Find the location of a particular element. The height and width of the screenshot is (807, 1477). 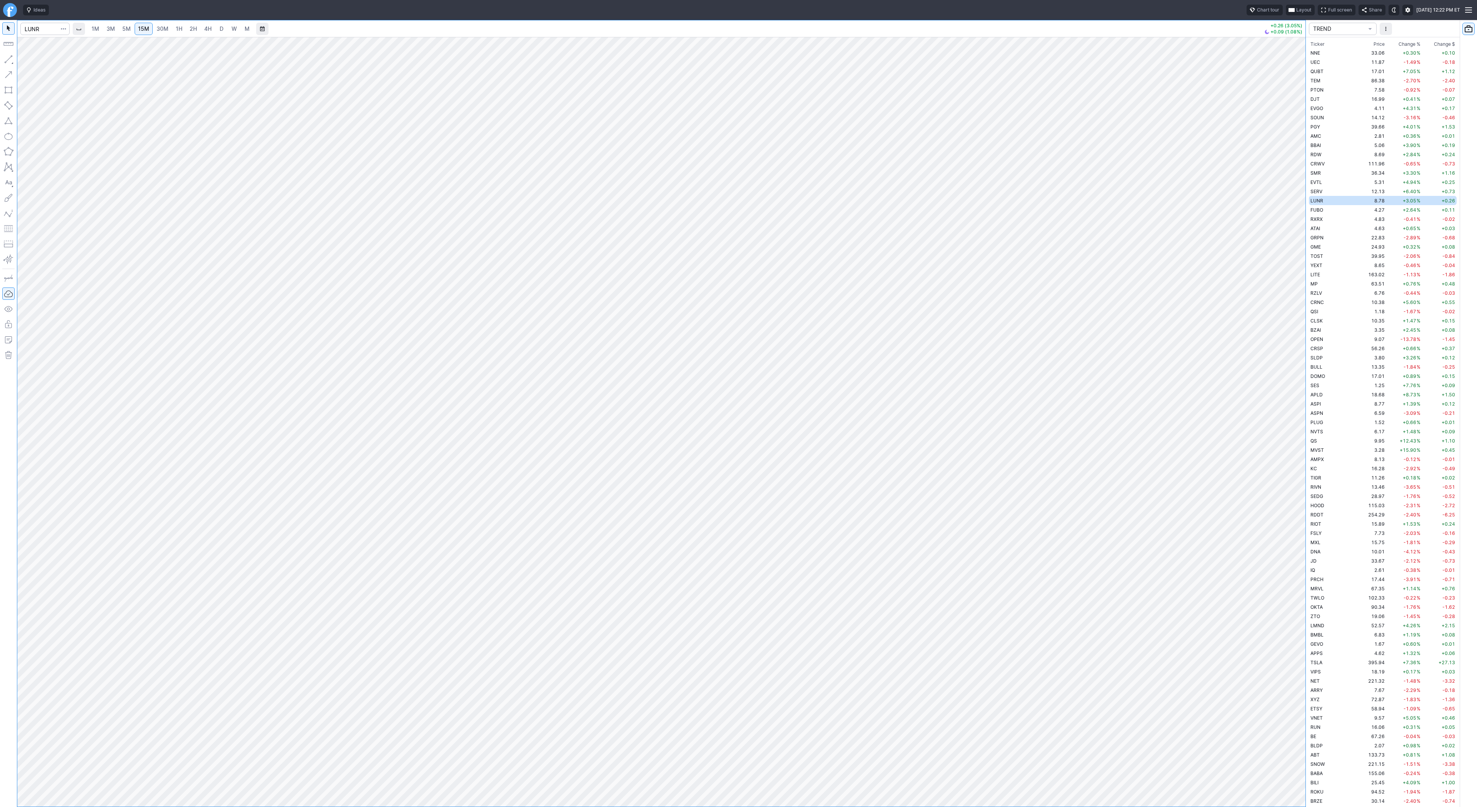

span: -13.78 is located at coordinates (1409, 339).